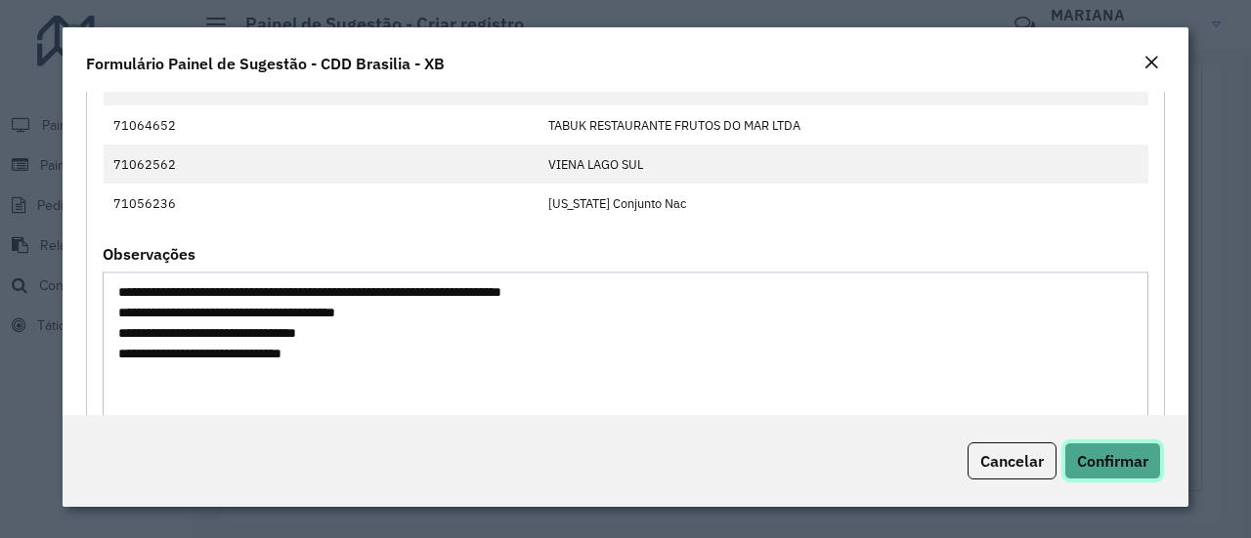 This screenshot has width=1251, height=538. Describe the element at coordinates (1011, 461) in the screenshot. I see `span: Cancelar` at that location.